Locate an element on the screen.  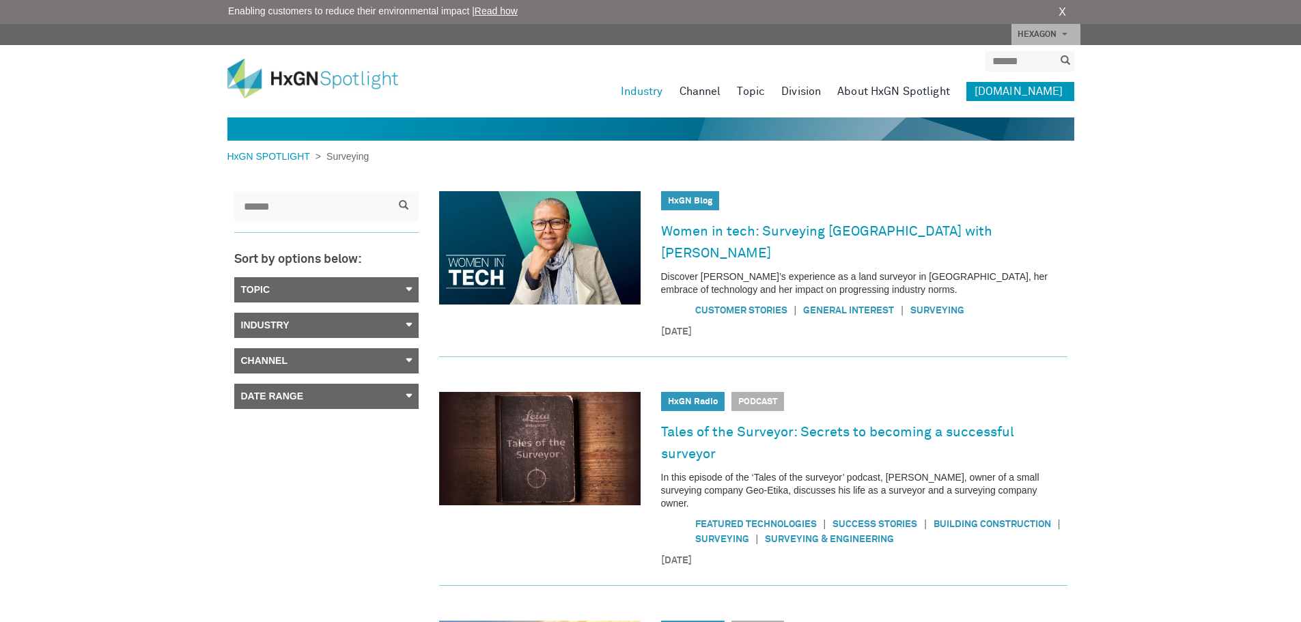
a: Success Stories is located at coordinates (875, 525).